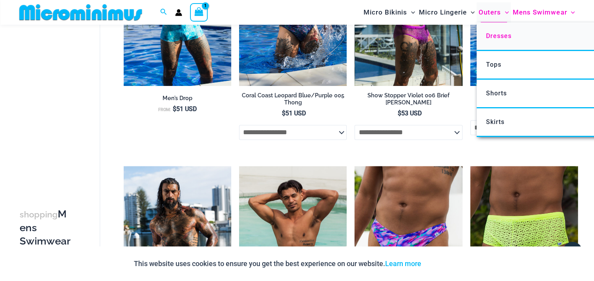  What do you see at coordinates (278, 264) in the screenshot?
I see `p: This website uses cookies to ensure you get the best experience on our website.` at bounding box center [278, 264].